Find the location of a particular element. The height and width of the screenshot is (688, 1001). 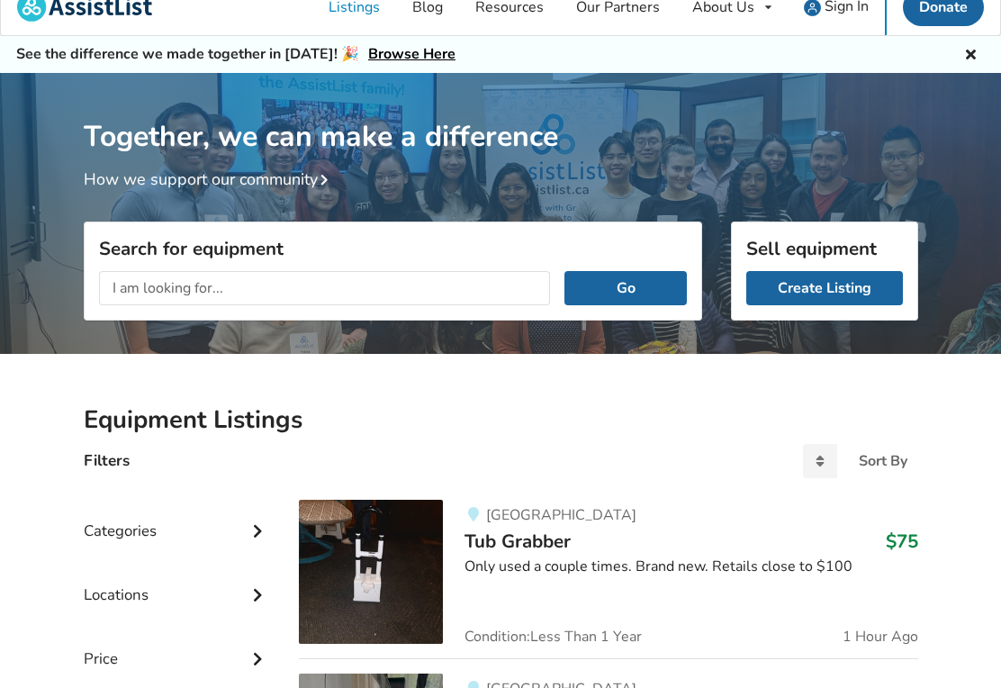

a: Create Listing is located at coordinates (825, 288).